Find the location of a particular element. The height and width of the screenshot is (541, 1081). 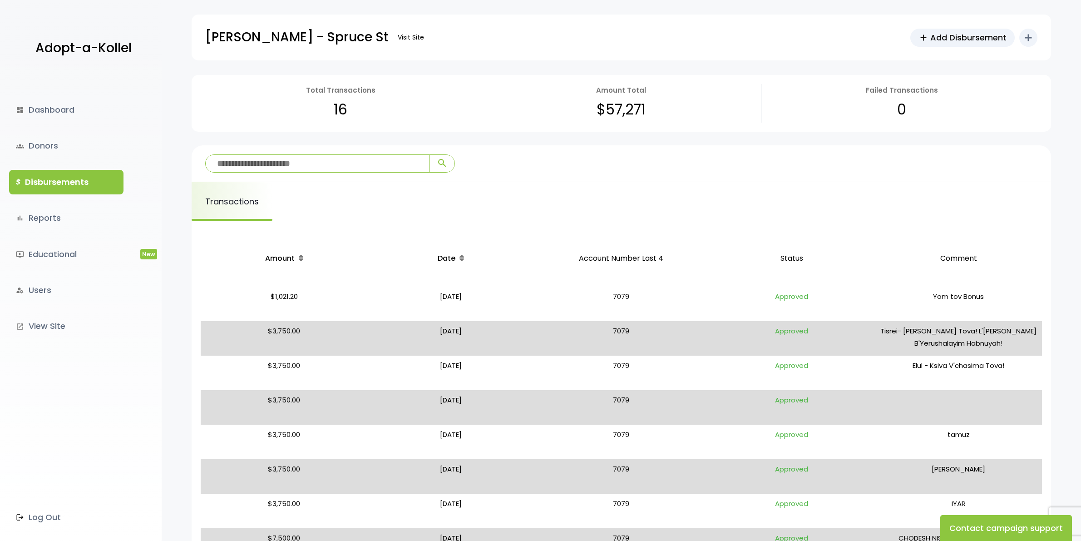

p: $1,021.20 is located at coordinates (284, 304).